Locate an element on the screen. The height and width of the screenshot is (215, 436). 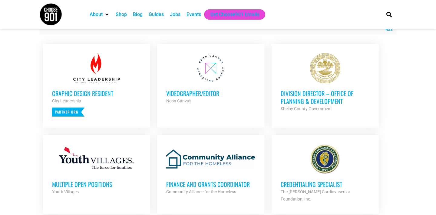
p: Partner Org is located at coordinates (68, 112).